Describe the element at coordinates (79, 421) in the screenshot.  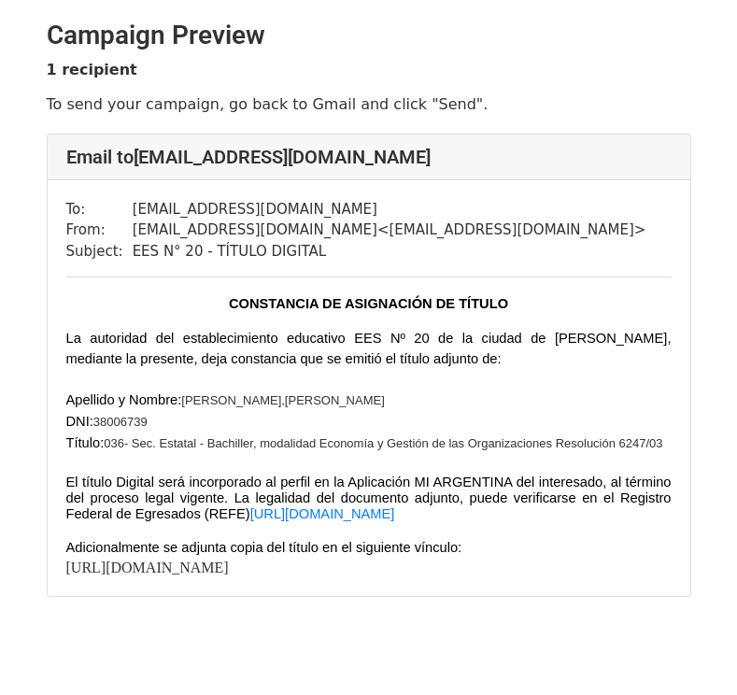
I see `span: DNI:` at that location.